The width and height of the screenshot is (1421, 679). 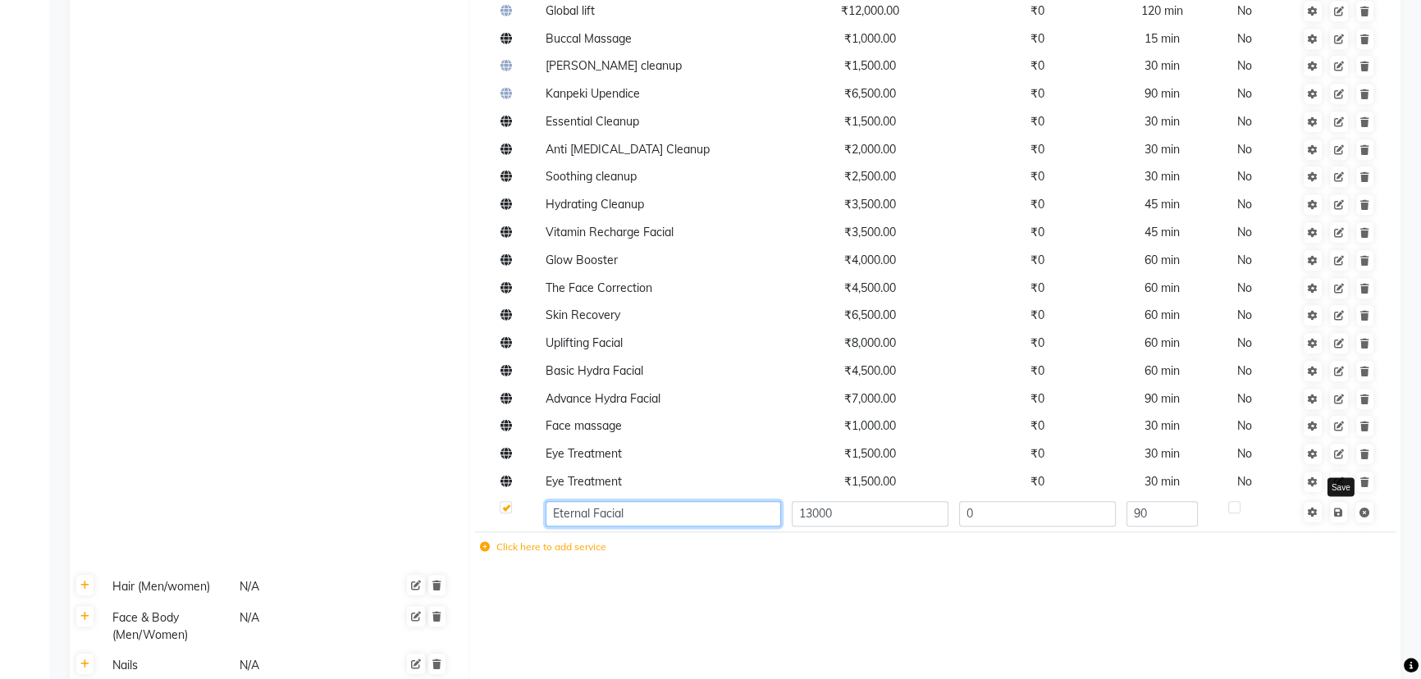 I want to click on span: Vitamin Recharge Facial, so click(x=609, y=232).